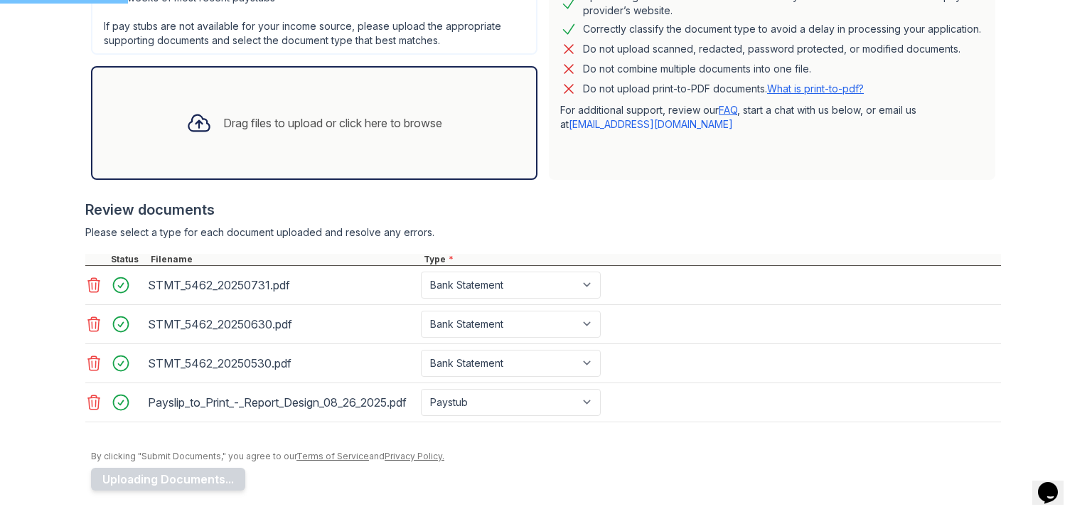  What do you see at coordinates (771, 49) in the screenshot?
I see `div: Do not upload scanned, redacted, password protected, or modified documents.` at bounding box center [771, 49].